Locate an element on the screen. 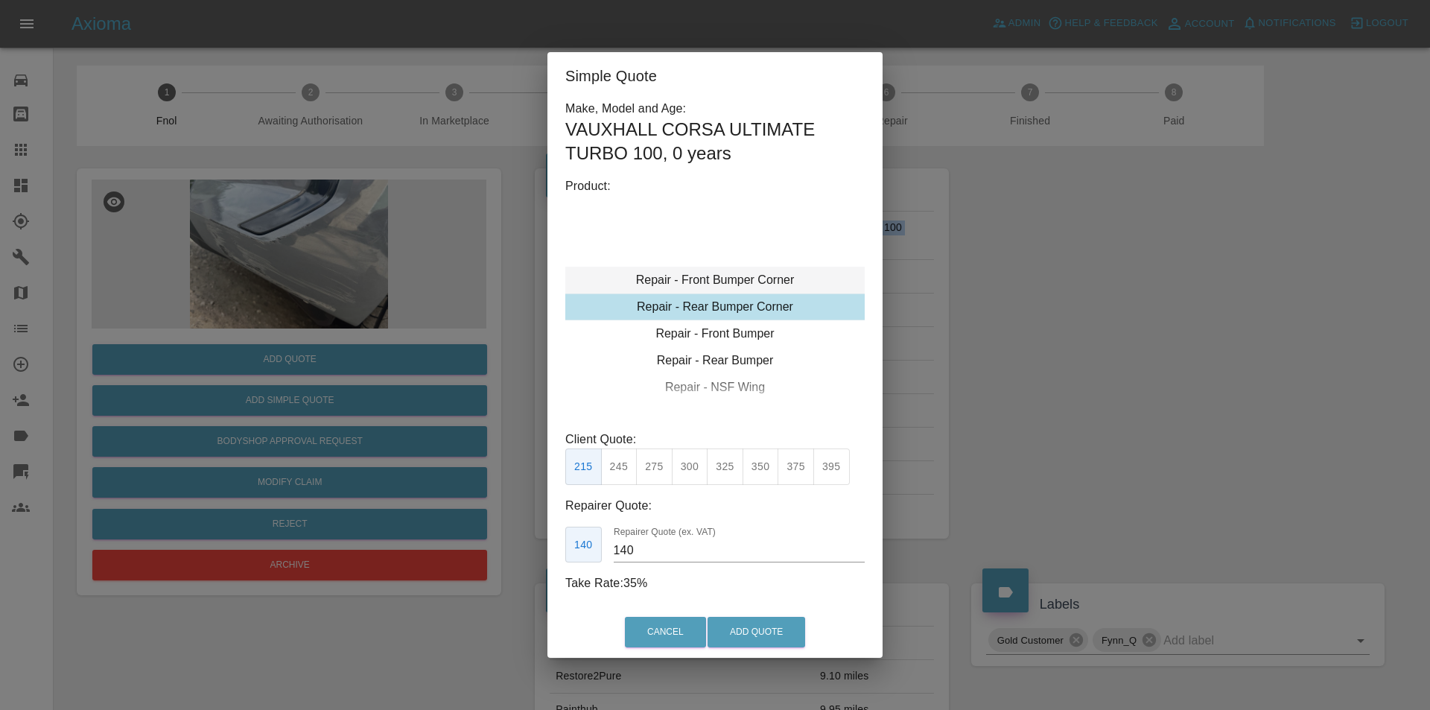  p: Make, Model and Age: is located at coordinates (715, 109).